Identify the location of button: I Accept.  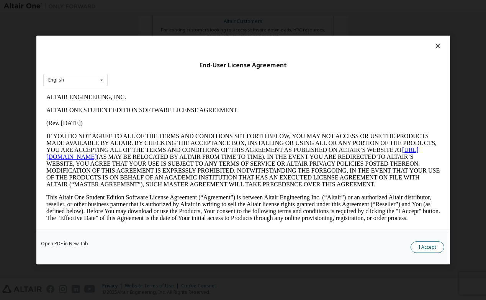
(427, 247).